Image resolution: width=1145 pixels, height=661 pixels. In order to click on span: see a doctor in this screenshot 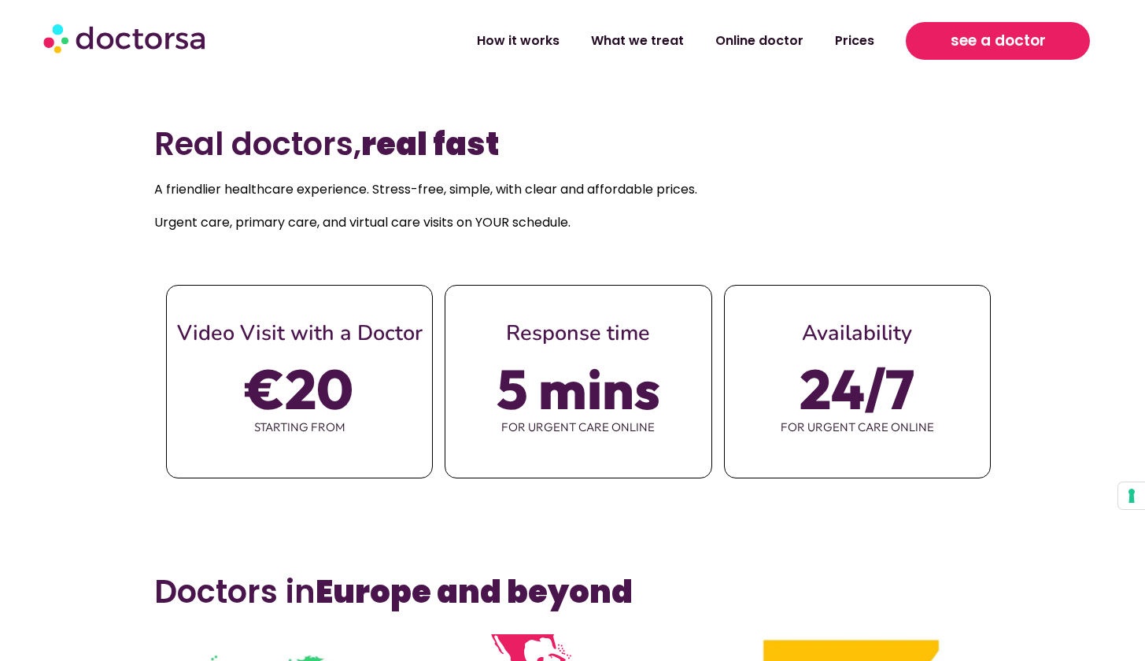, I will do `click(997, 41)`.